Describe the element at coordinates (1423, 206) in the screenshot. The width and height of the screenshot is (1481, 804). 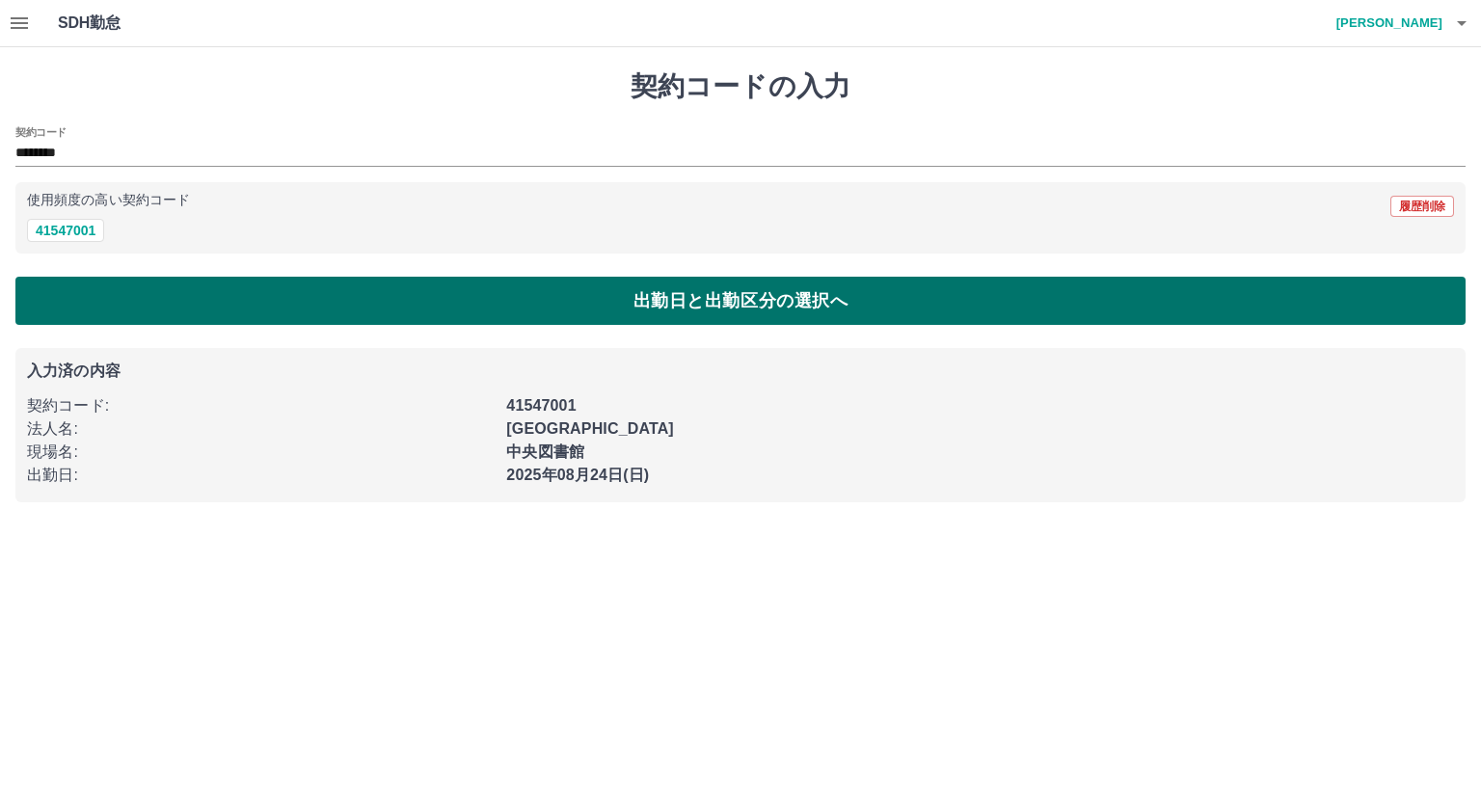
I see `button: 履歴削除` at that location.